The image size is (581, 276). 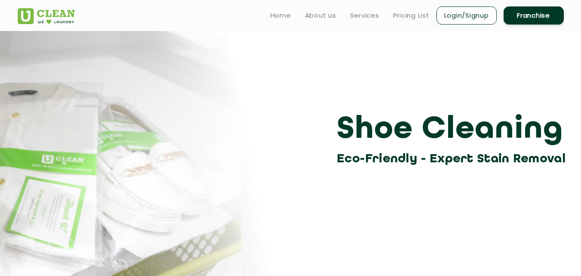 What do you see at coordinates (411, 15) in the screenshot?
I see `a: Pricing List` at bounding box center [411, 15].